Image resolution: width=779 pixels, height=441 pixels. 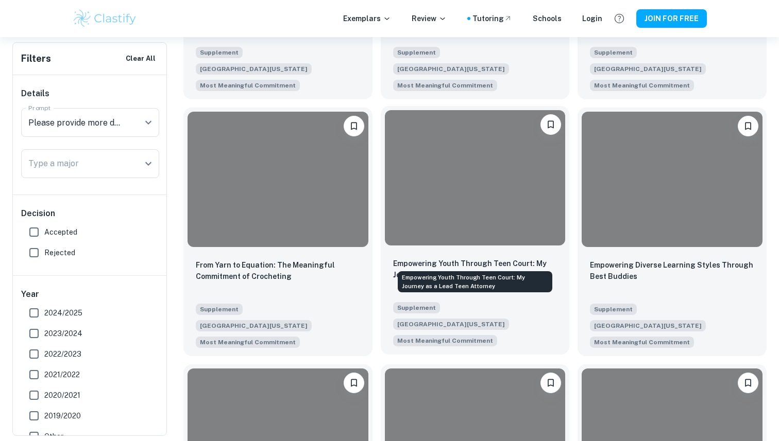 I want to click on button: JOIN FOR FREE, so click(x=671, y=19).